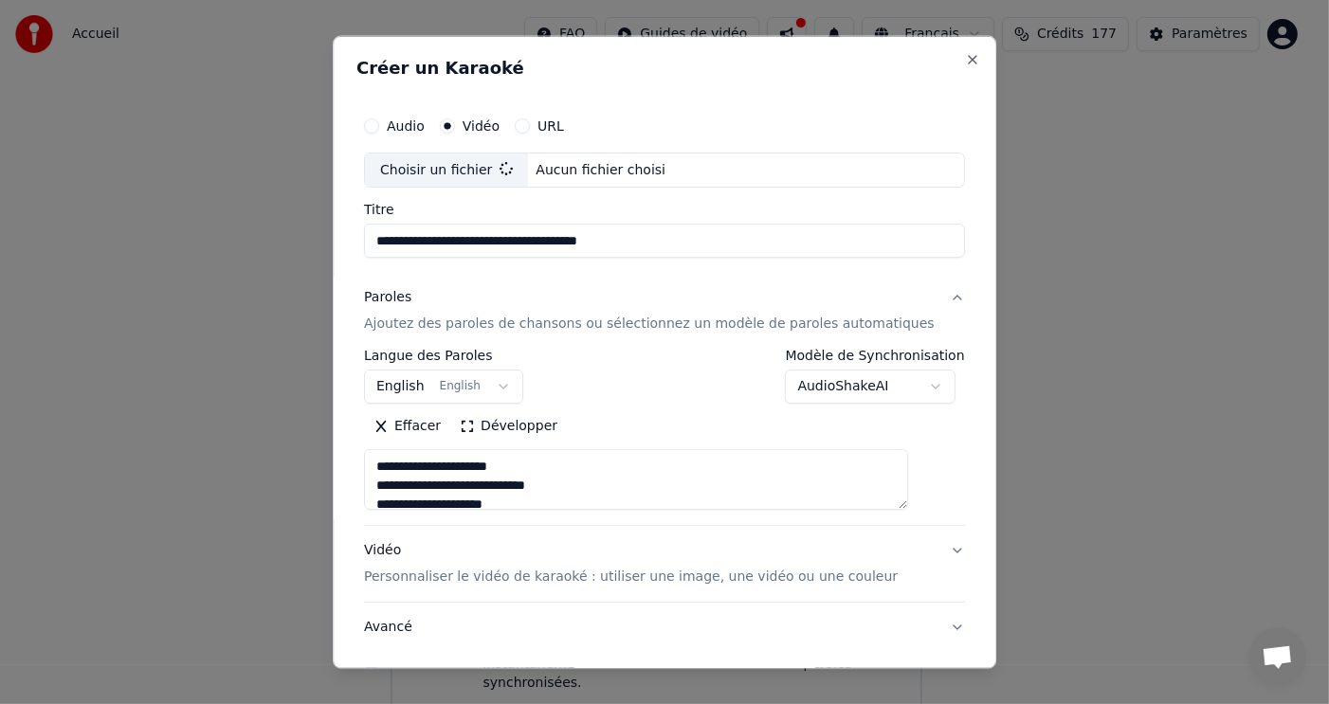 This screenshot has width=1329, height=704. Describe the element at coordinates (665, 564) in the screenshot. I see `button: VidéoPersonnaliser le vidéo de karaoké : utiliser une image, une vidéo ou une couleur` at that location.